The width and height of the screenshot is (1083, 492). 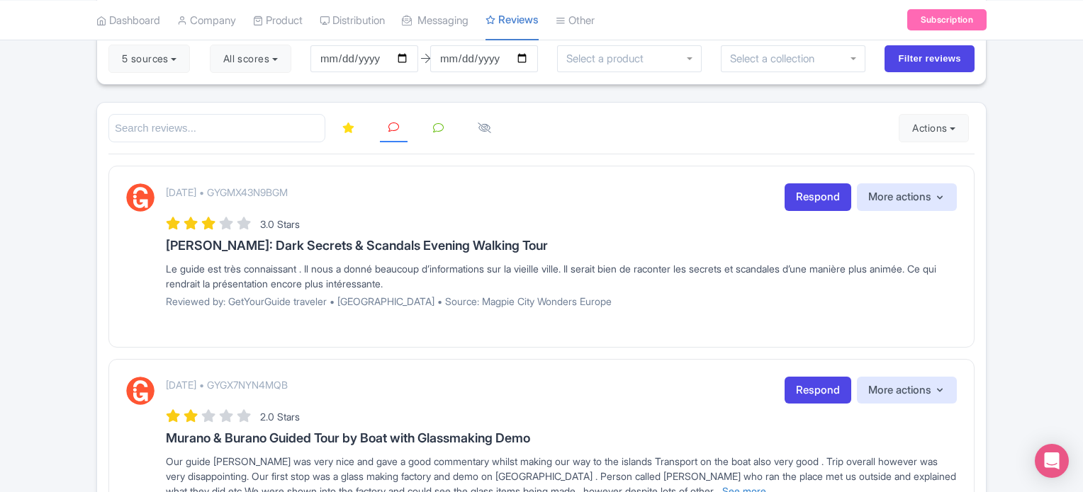 I want to click on a: Subscription, so click(x=947, y=20).